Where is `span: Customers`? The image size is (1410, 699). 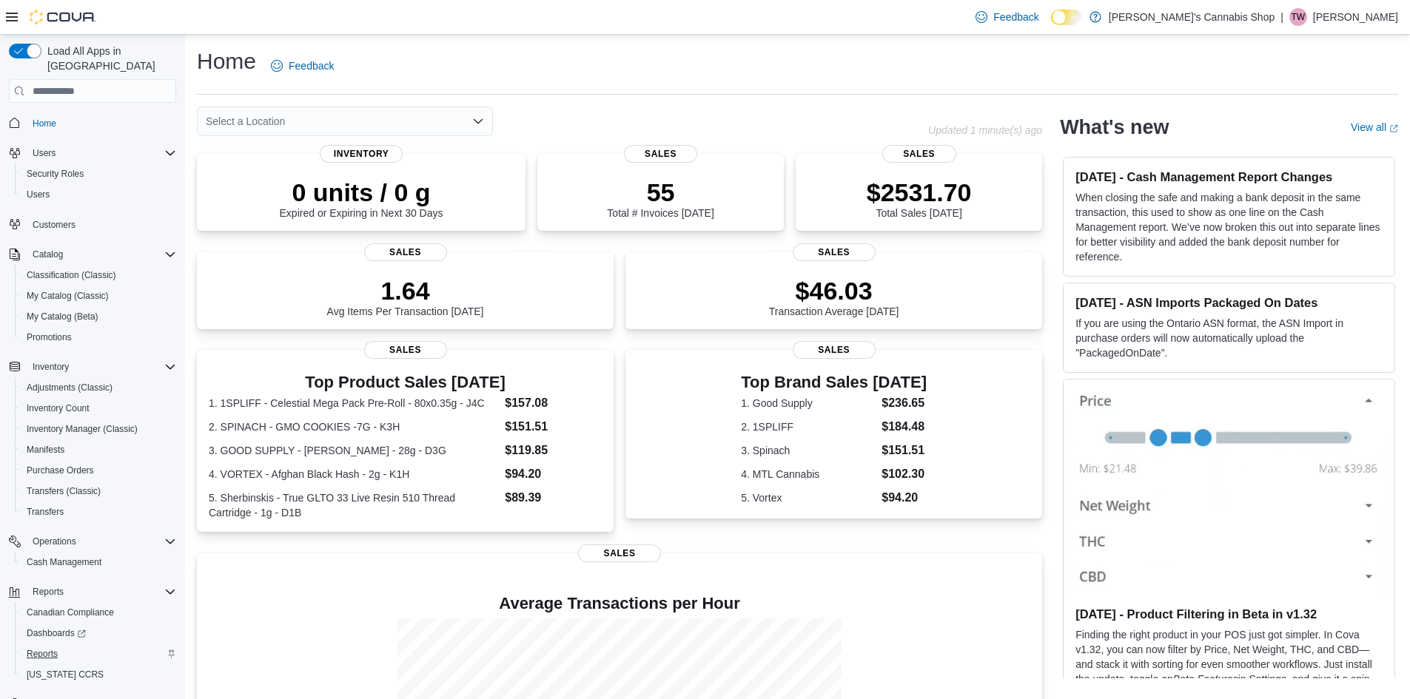
span: Customers is located at coordinates (54, 225).